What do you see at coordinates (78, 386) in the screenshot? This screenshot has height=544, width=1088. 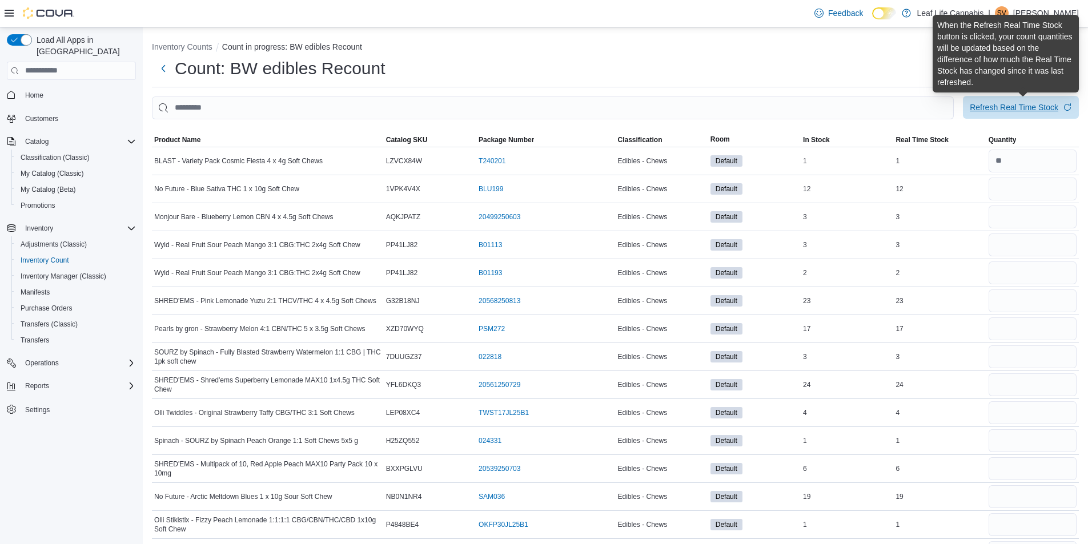 I see `span: Reports` at bounding box center [78, 386].